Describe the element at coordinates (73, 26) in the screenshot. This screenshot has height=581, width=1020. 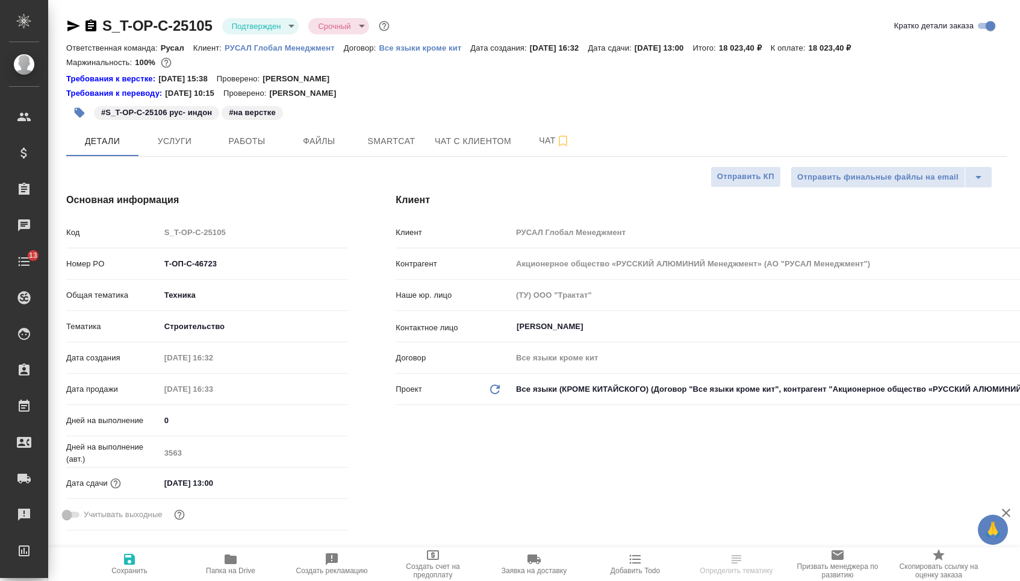
I see `button: Скопировать ссылку для ЯМессенджера` at that location.